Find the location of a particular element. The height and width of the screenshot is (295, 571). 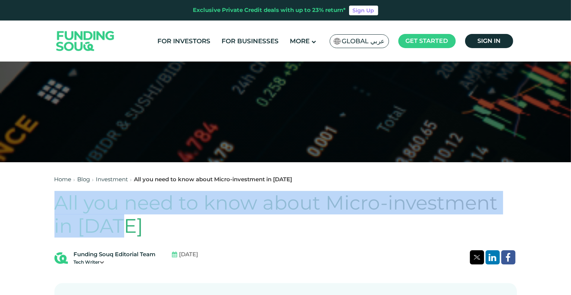

span: More is located at coordinates (299, 41).